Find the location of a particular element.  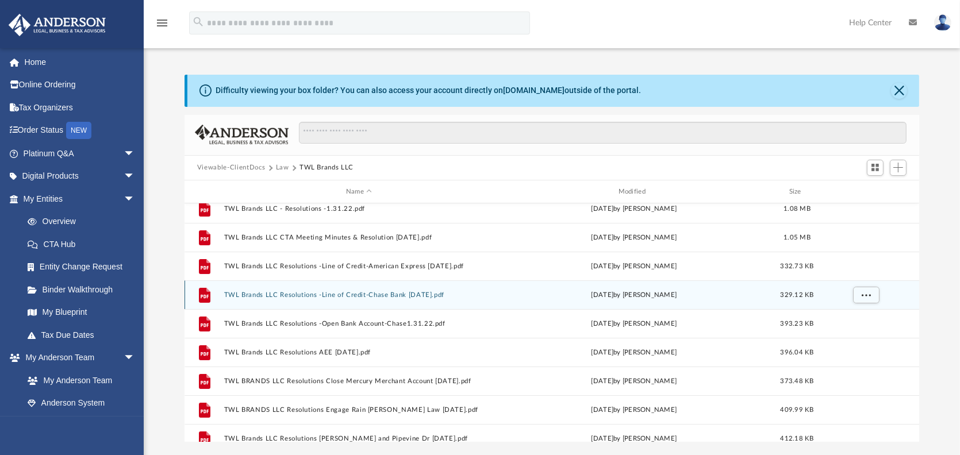

a: Binder Walkthrough is located at coordinates (84, 290).